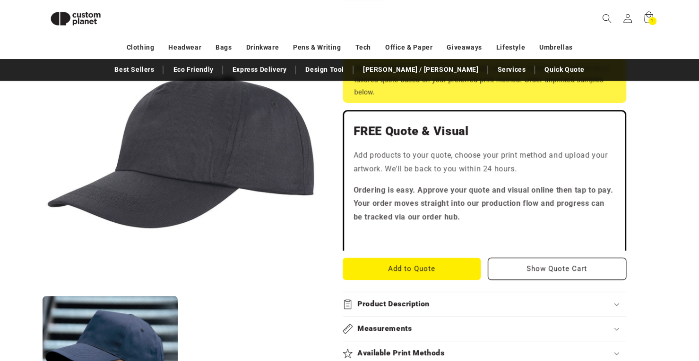 The height and width of the screenshot is (361, 699). I want to click on a: Umbrellas, so click(555, 47).